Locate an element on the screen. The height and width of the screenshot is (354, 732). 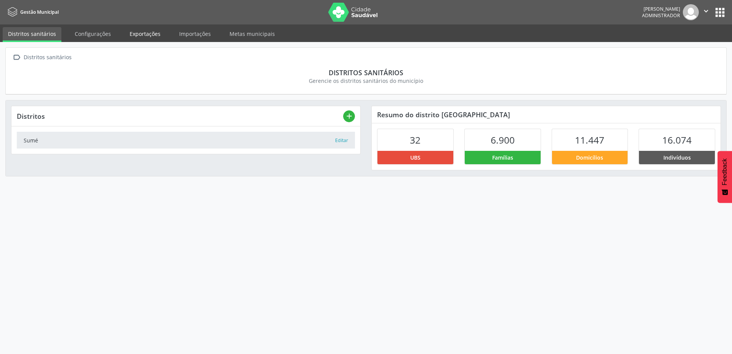
span: Administrador is located at coordinates (661, 15).